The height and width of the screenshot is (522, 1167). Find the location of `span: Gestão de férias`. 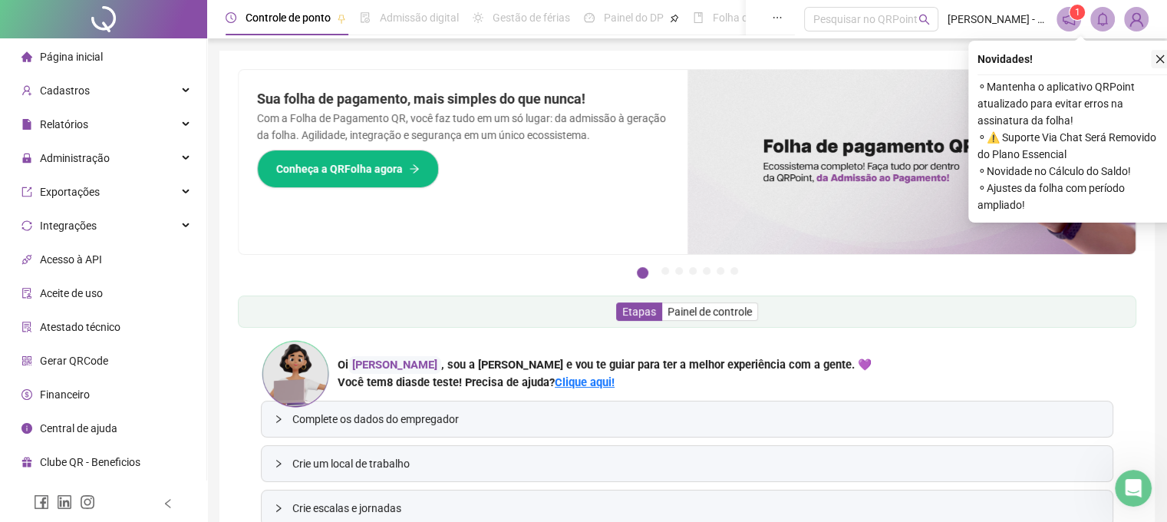

span: Gestão de férias is located at coordinates (531, 18).